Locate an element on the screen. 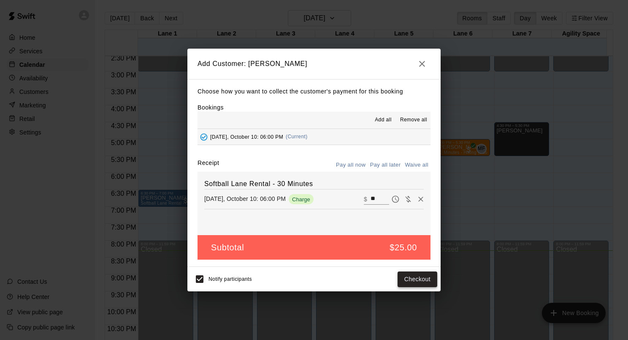 This screenshot has height=340, width=628. button: Remove is located at coordinates (421, 199).